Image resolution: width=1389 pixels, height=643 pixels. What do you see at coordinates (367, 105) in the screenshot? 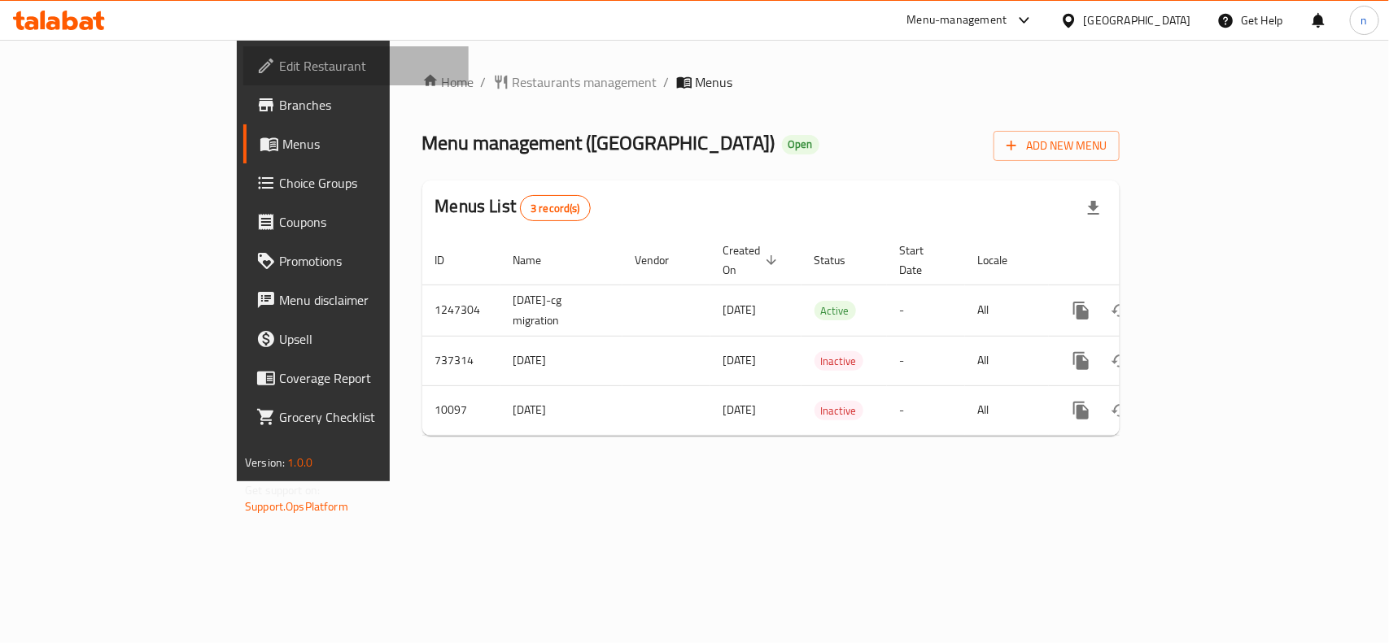
I see `span: Branches` at bounding box center [367, 105].